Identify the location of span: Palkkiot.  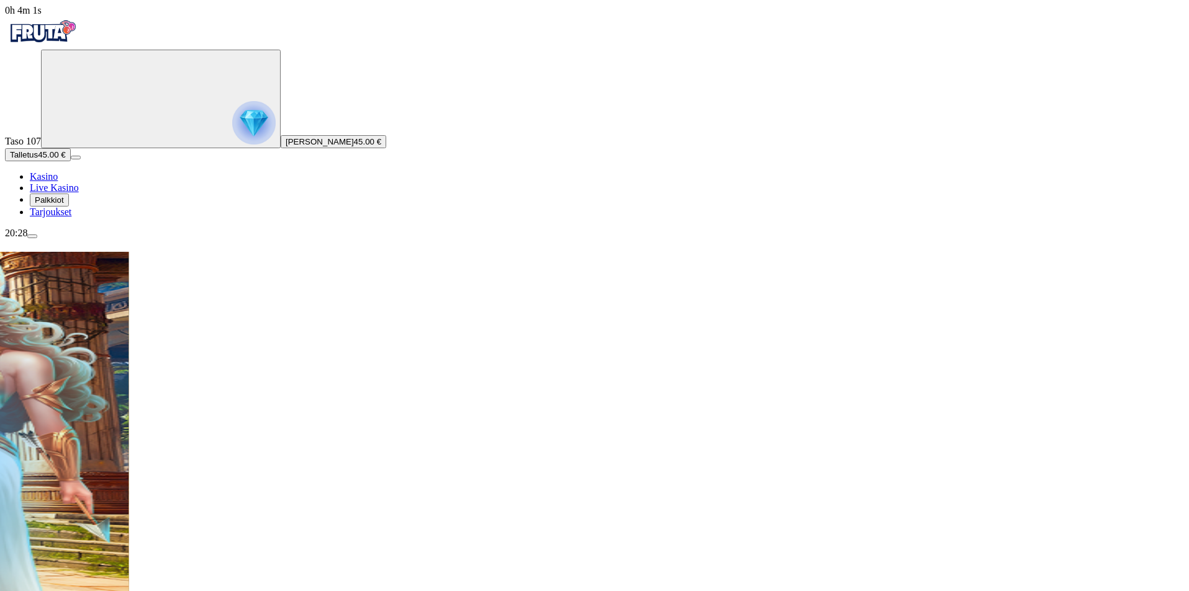
(49, 200).